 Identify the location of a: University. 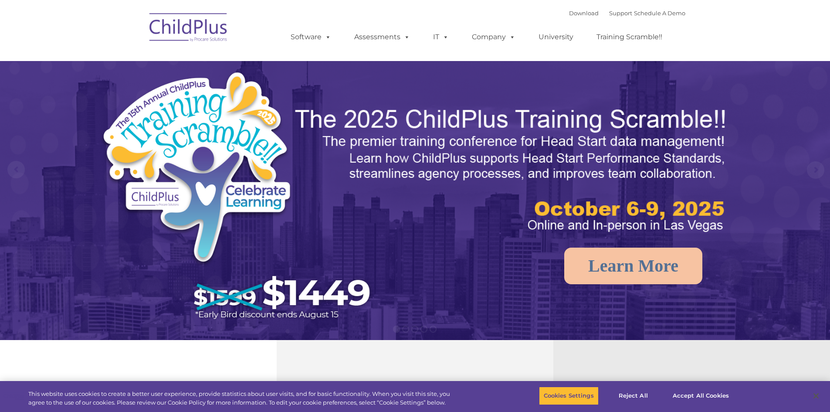
(556, 37).